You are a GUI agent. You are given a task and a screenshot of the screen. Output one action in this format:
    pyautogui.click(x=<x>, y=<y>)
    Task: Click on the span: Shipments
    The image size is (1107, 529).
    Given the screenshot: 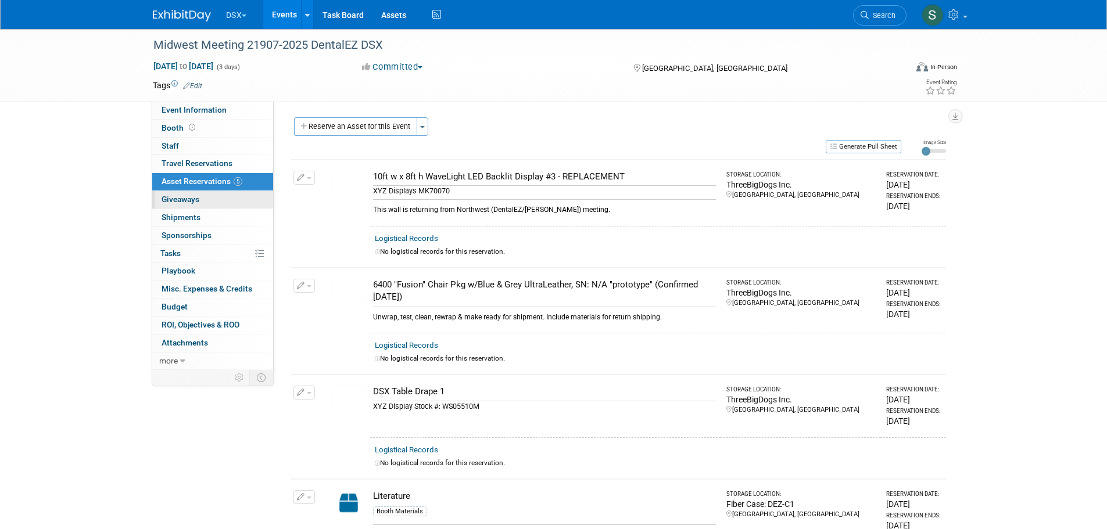 What is the action you would take?
    pyautogui.click(x=181, y=217)
    